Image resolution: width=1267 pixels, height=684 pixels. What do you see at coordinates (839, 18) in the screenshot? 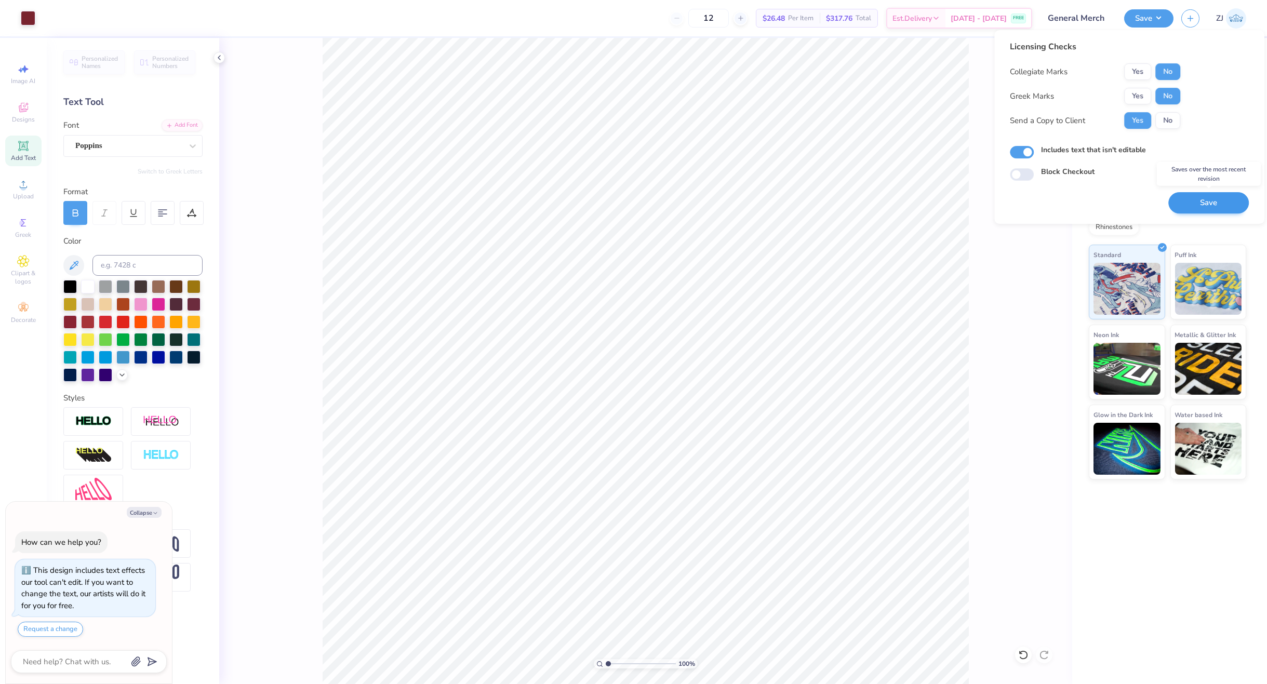
I see `span: $317.76` at bounding box center [839, 18].